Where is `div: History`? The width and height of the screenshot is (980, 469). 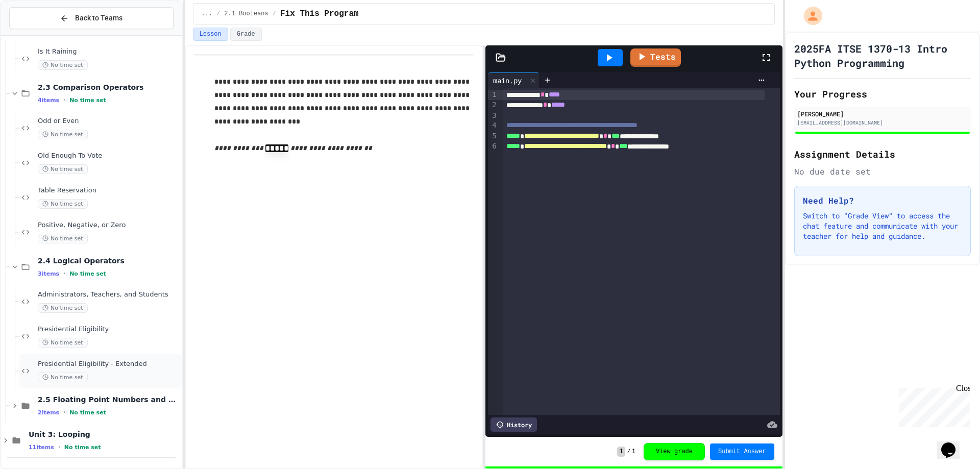 div: History is located at coordinates (514, 425).